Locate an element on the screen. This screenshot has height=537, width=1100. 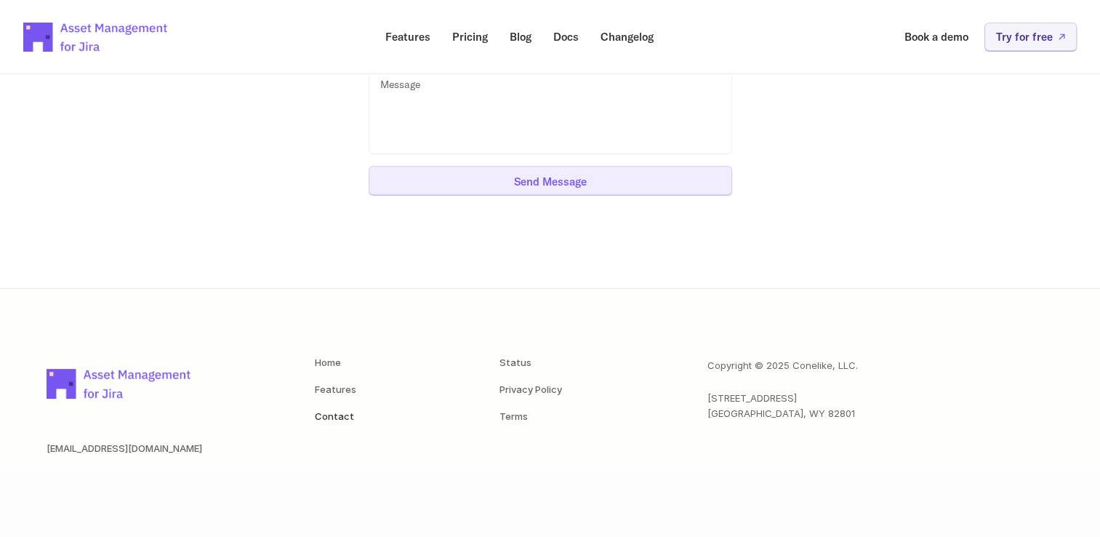
p: Try for free is located at coordinates (1025, 36).